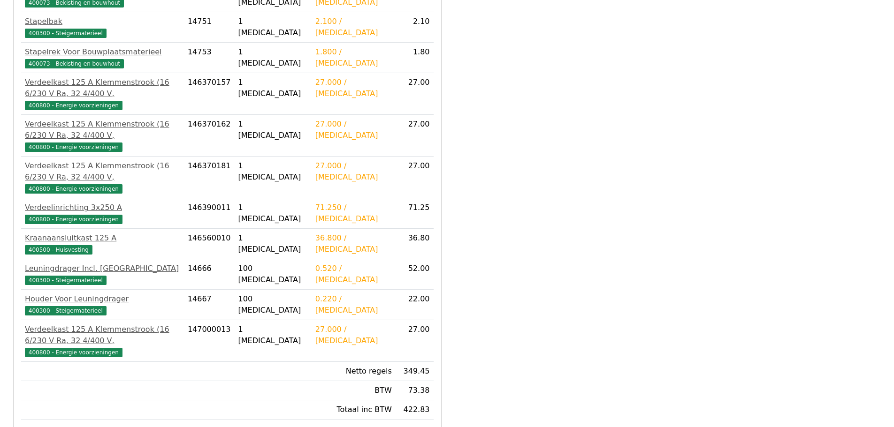 This screenshot has height=427, width=894. I want to click on td: 14751, so click(209, 27).